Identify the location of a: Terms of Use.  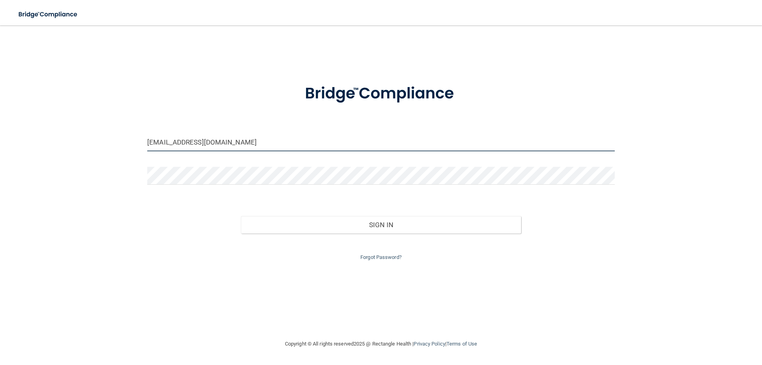
(462, 343).